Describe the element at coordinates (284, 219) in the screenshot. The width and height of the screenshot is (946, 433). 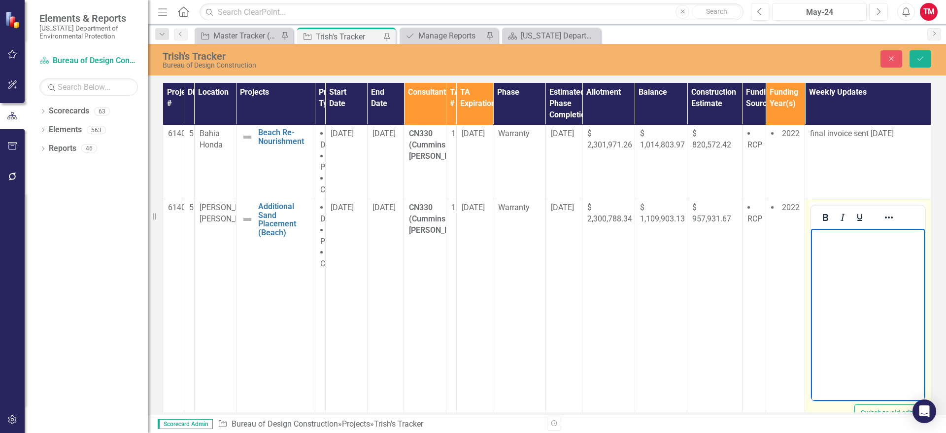
I see `a: Additional Sand Placement (Beach)` at that location.